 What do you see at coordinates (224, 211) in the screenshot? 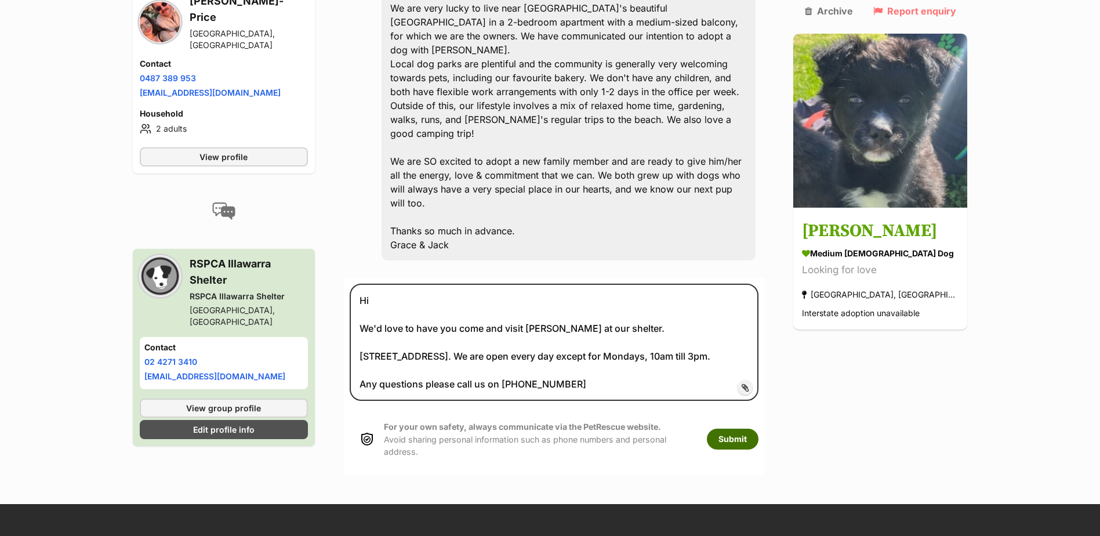
I see `img: conversation-icon-4a6f8262b818ee0b60e3300018af0b2d0b884aa5de6e9bcb8d3d4eeb1a70a7c4.svg` at bounding box center [224, 211].